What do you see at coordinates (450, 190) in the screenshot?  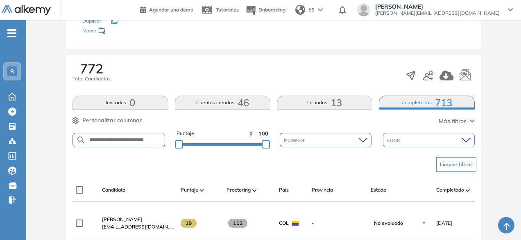 I see `span: Completado` at bounding box center [450, 190].